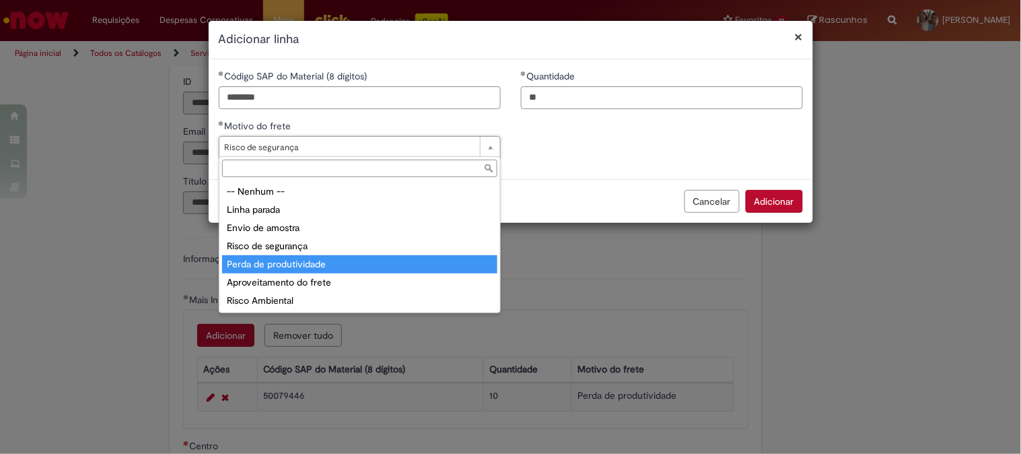 Image resolution: width=1021 pixels, height=454 pixels. What do you see at coordinates (359, 300) in the screenshot?
I see `div: Risco Ambiental` at bounding box center [359, 300].